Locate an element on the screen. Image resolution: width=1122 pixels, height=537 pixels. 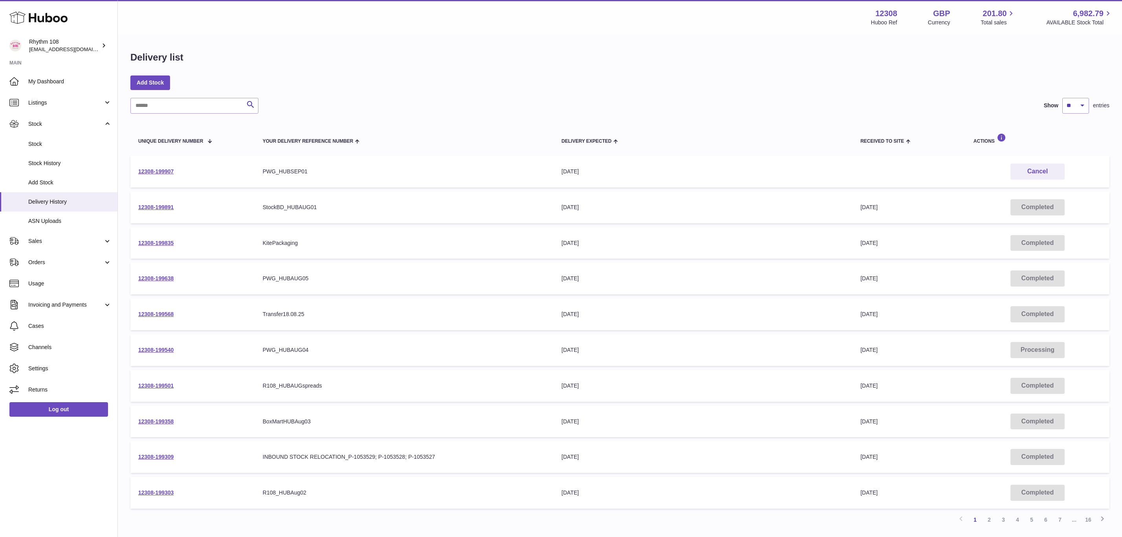
span: Delivery Expected is located at coordinates (586, 141).